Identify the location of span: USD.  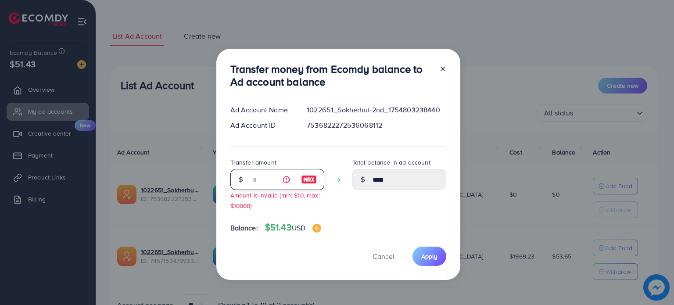
(298, 228).